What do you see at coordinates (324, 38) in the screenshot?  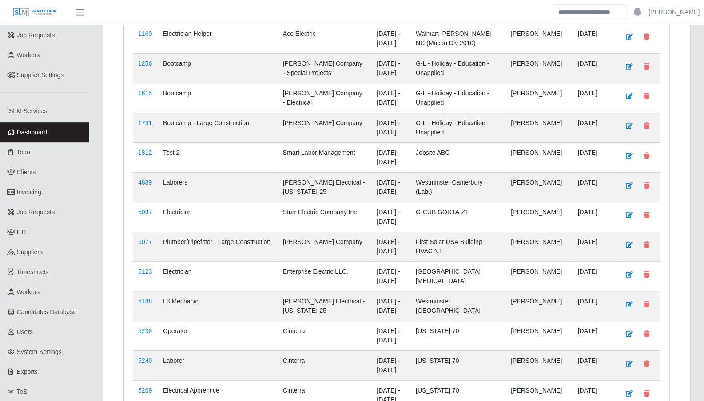 I see `td: Ace Electric` at bounding box center [324, 38].